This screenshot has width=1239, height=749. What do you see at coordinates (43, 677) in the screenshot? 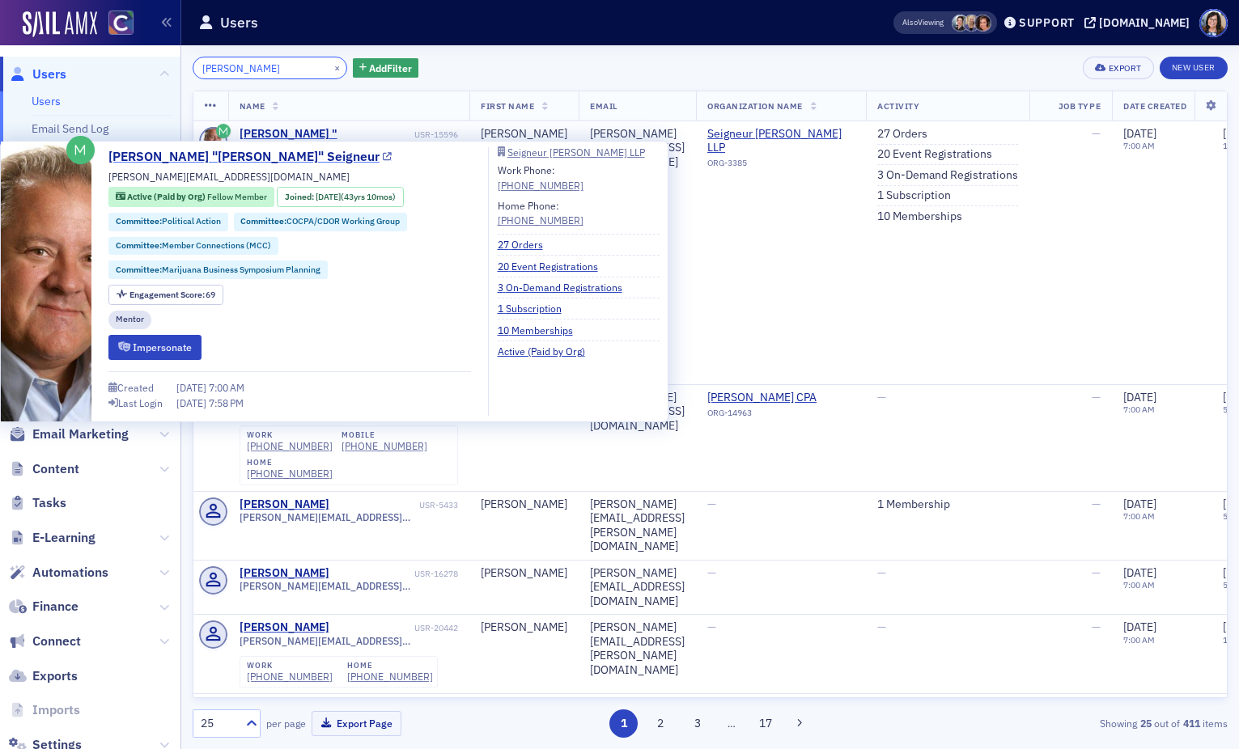
I see `a: Exports` at bounding box center [43, 677].